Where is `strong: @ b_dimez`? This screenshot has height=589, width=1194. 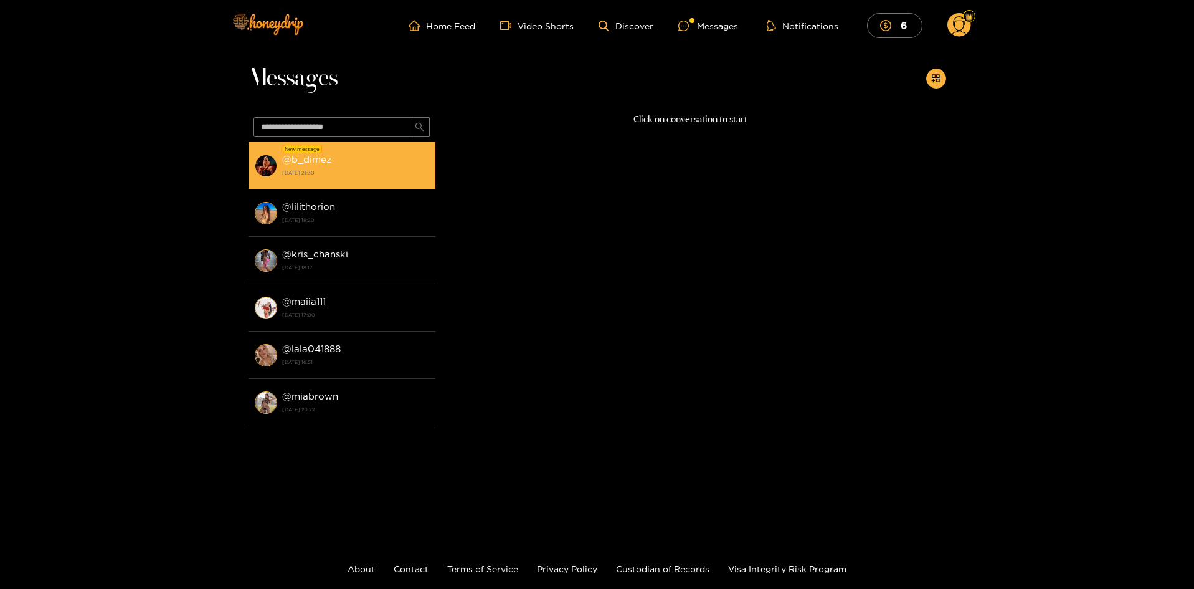 strong: @ b_dimez is located at coordinates (306, 159).